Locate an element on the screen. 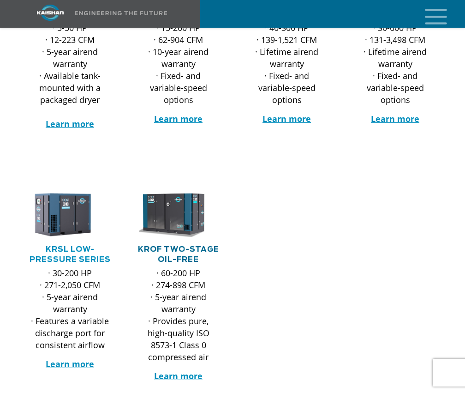 This screenshot has width=465, height=393. img: krsl30 is located at coordinates (63, 214).